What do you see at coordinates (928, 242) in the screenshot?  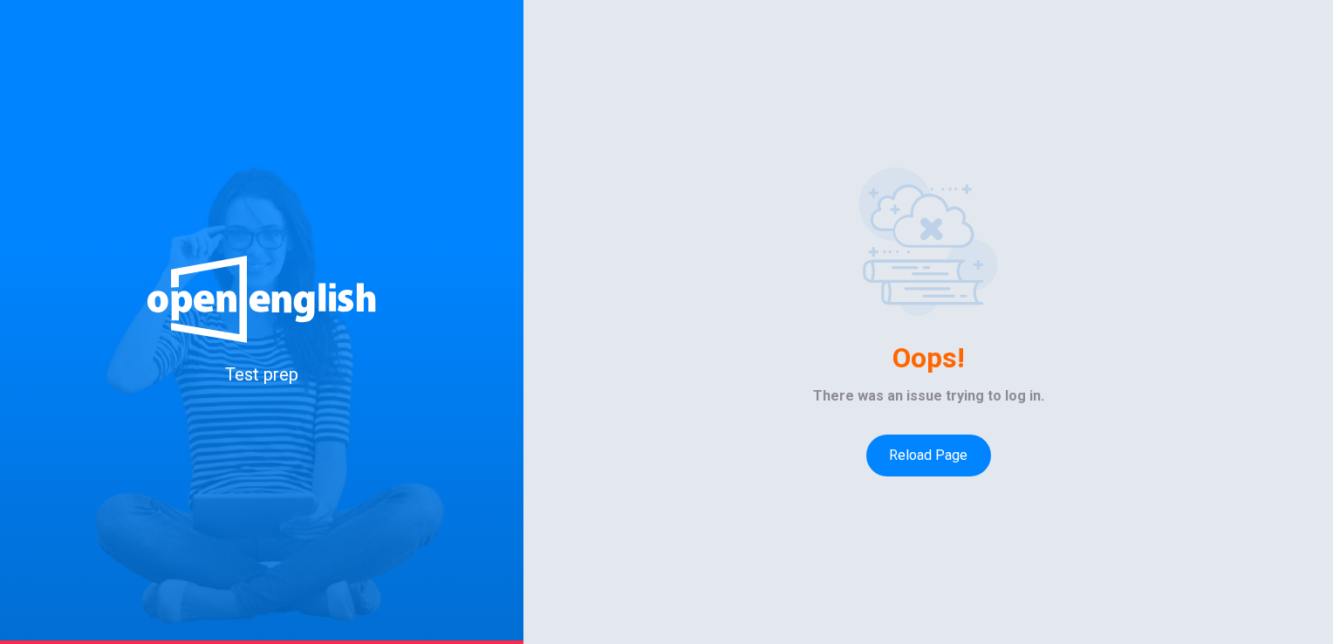 I see `img: Empty` at bounding box center [928, 242].